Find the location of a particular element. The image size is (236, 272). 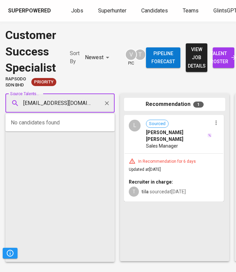

b: tila is located at coordinates (145, 192).